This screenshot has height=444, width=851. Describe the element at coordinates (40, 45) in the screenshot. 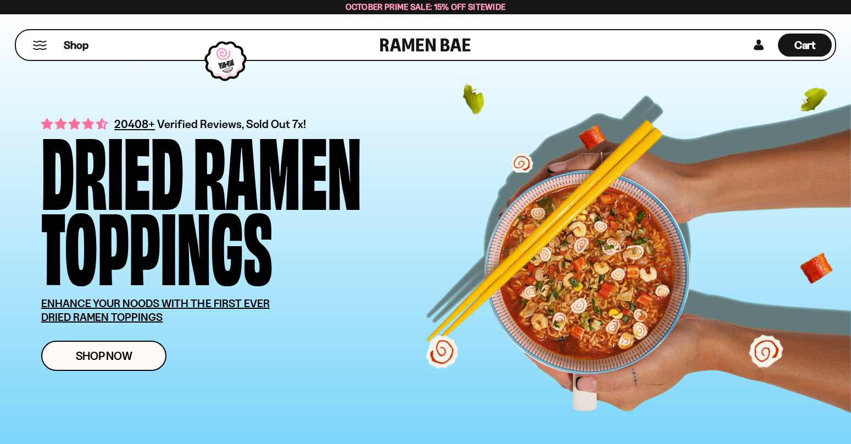

I see `button: Mobile Menu Trigger` at that location.